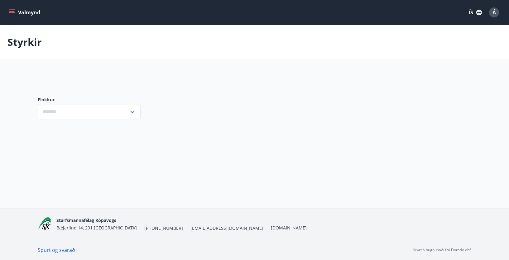  What do you see at coordinates (25, 12) in the screenshot?
I see `button: menu` at bounding box center [25, 12].